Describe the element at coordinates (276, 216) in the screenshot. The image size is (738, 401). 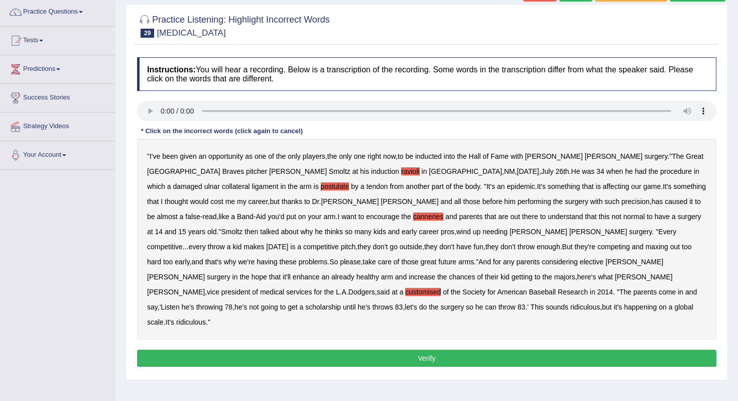
I see `b: you'd` at that location.